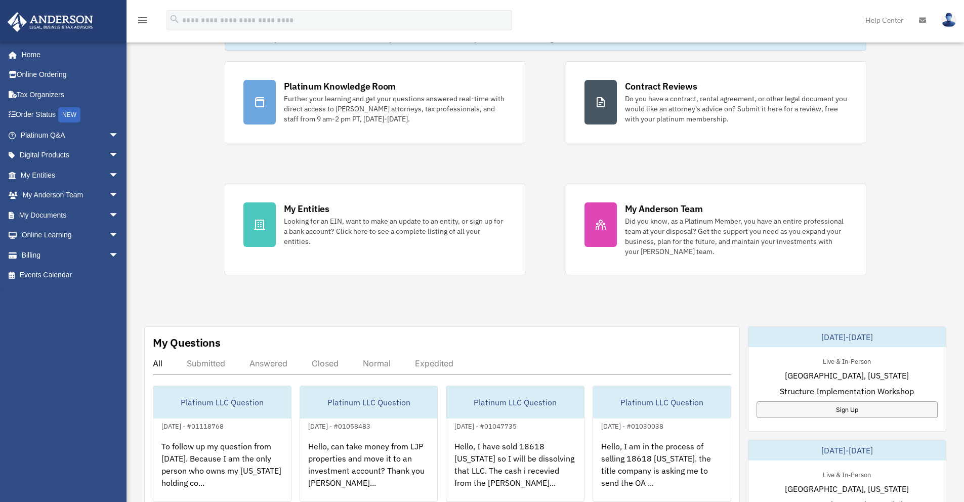 The height and width of the screenshot is (502, 964). I want to click on div: My Questions, so click(187, 343).